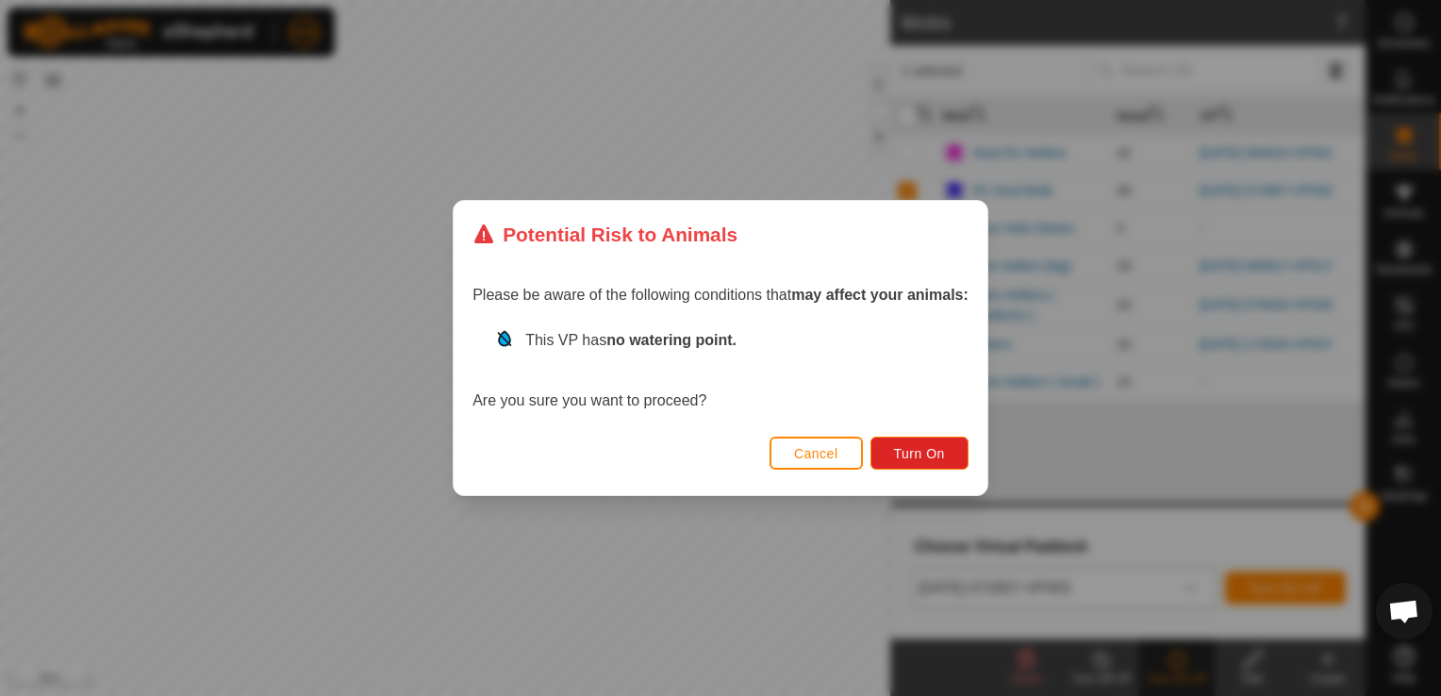 The height and width of the screenshot is (696, 1441). I want to click on div: Potential Risk to Animals, so click(605, 234).